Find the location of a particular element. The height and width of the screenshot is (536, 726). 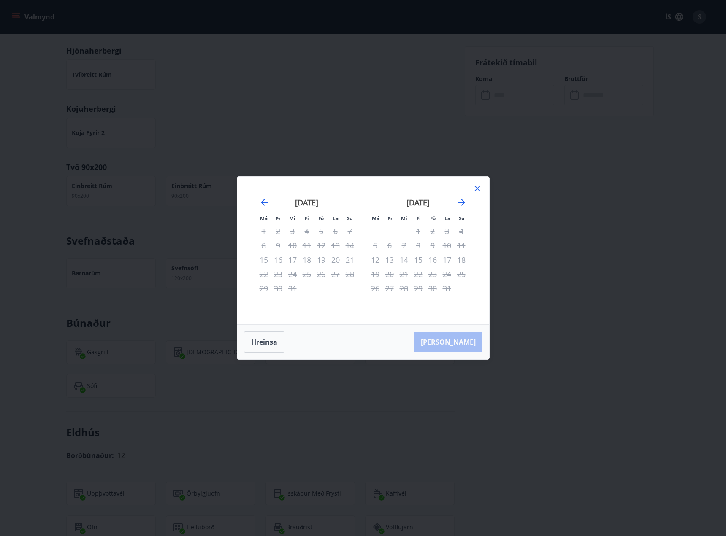

td: Not available. mánudagur, 29. desember 2025 is located at coordinates (264, 289).